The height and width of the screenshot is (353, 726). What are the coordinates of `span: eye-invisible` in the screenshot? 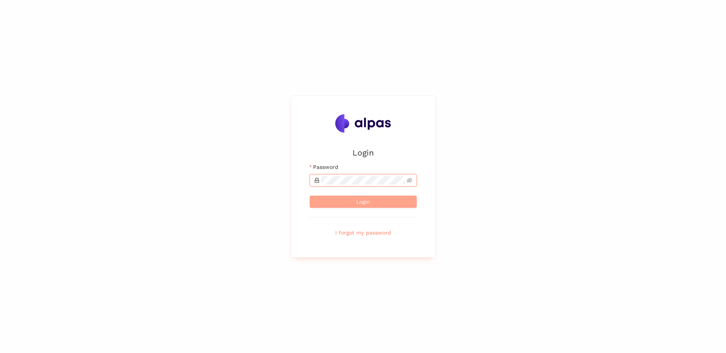 It's located at (409, 181).